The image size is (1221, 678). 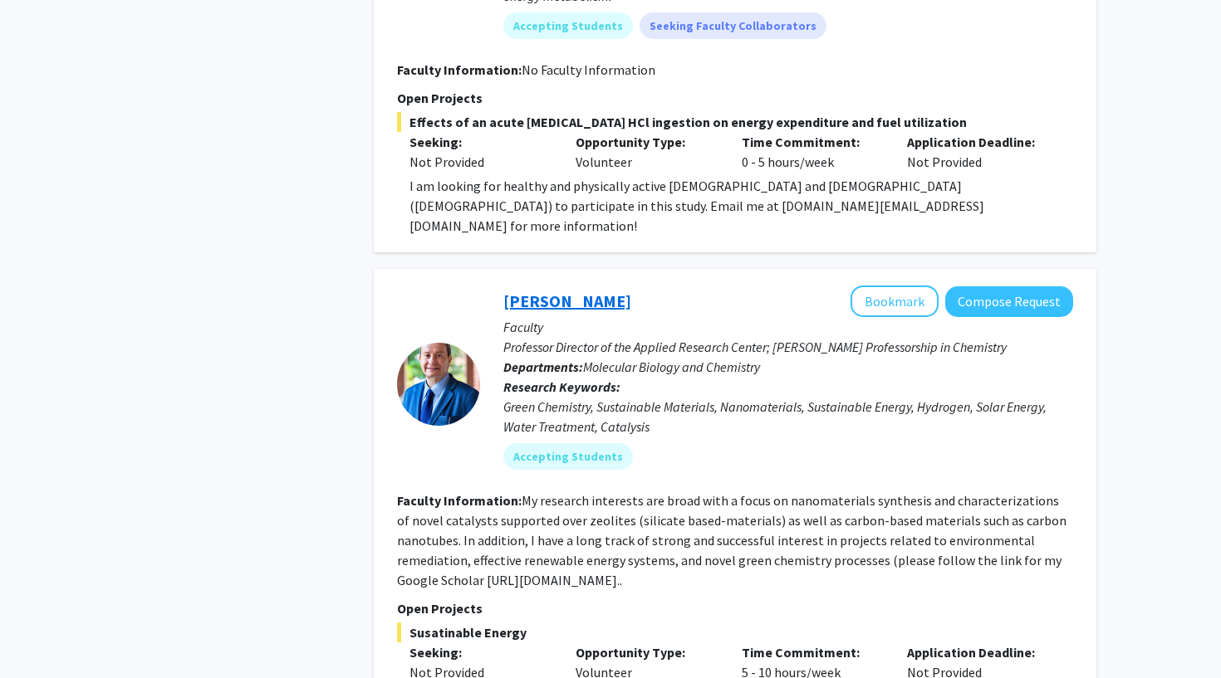 What do you see at coordinates (543, 367) in the screenshot?
I see `b: Departments:` at bounding box center [543, 367].